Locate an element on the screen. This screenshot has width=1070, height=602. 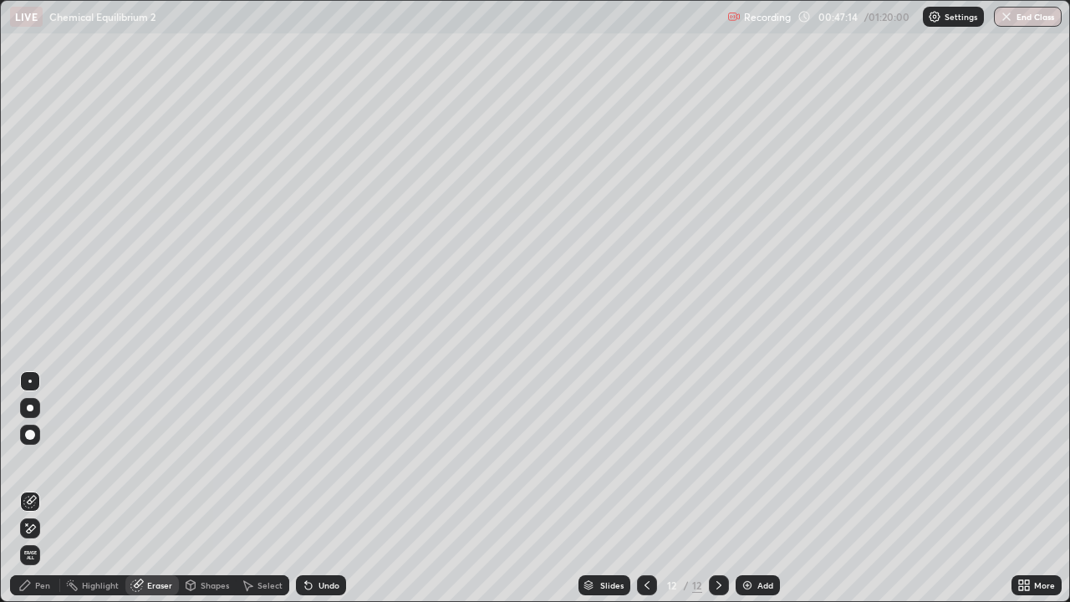
div: Eraser is located at coordinates (160, 585).